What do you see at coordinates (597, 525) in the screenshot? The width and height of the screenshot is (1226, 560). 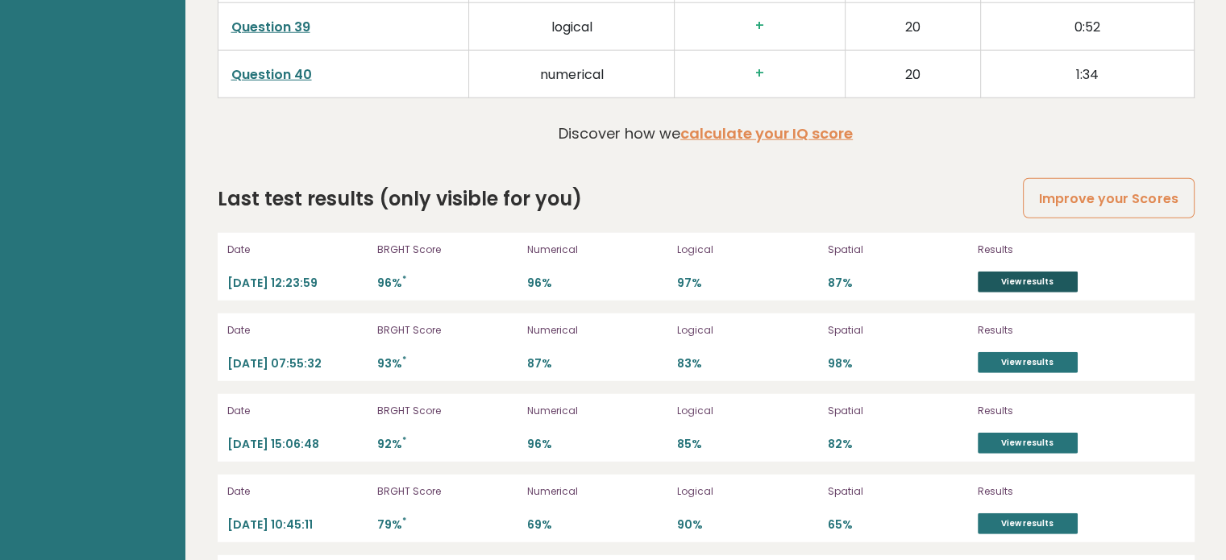 I see `p: 69%` at bounding box center [597, 525].